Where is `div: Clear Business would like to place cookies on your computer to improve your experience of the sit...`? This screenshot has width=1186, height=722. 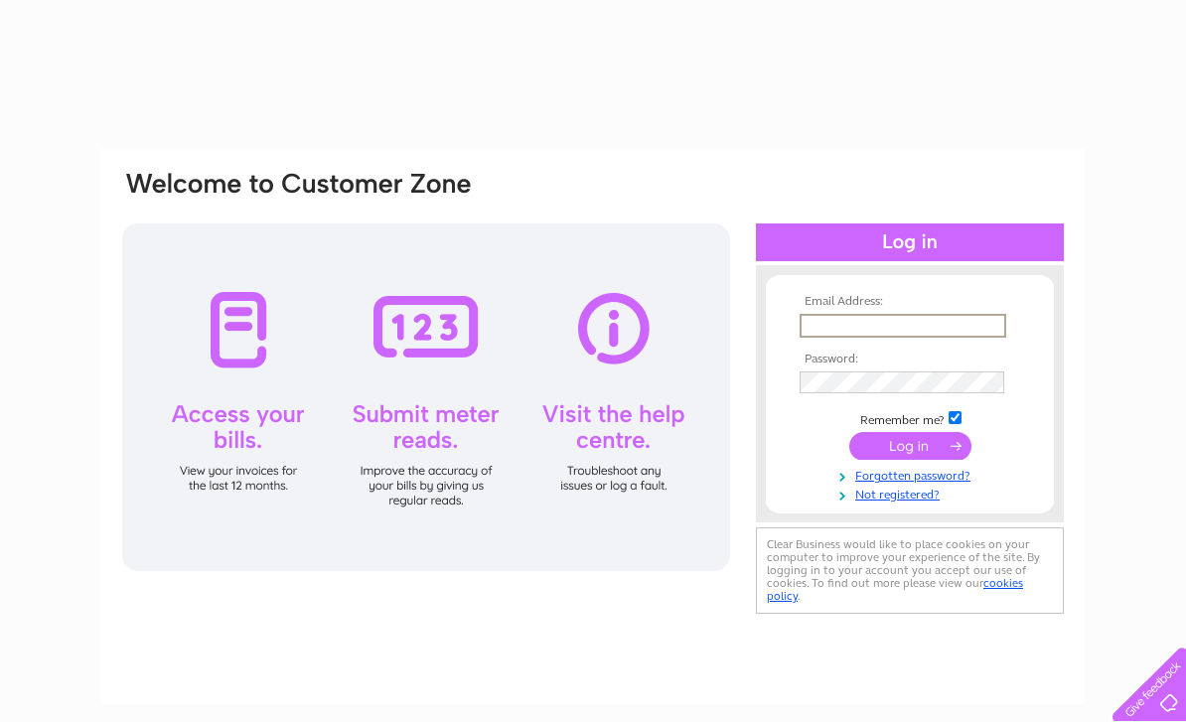 div: Clear Business would like to place cookies on your computer to improve your experience of the sit... is located at coordinates (910, 570).